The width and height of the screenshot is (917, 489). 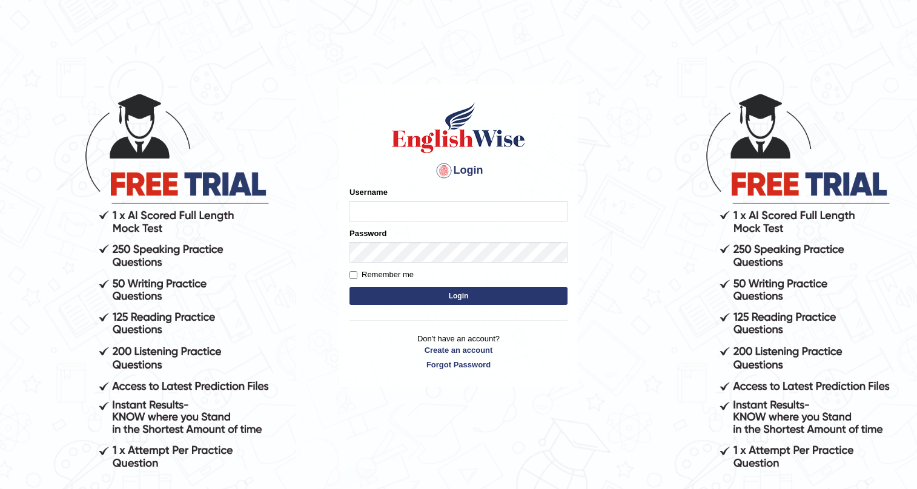 What do you see at coordinates (368, 192) in the screenshot?
I see `label: Username` at bounding box center [368, 192].